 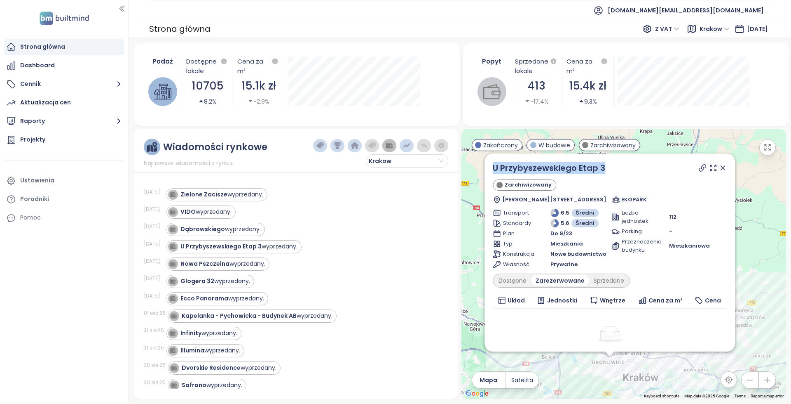 What do you see at coordinates (154, 330) in the screenshot?
I see `div: 31 sie 25` at bounding box center [154, 330].